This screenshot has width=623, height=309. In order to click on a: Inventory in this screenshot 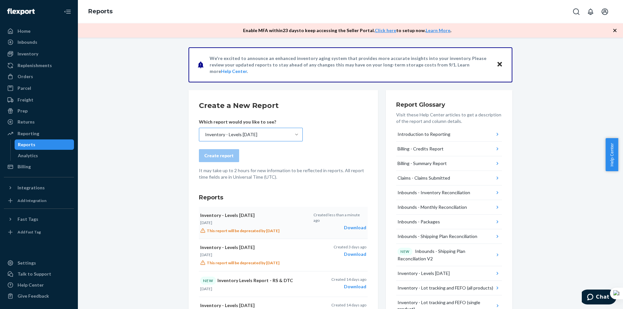, I will do `click(39, 54)`.